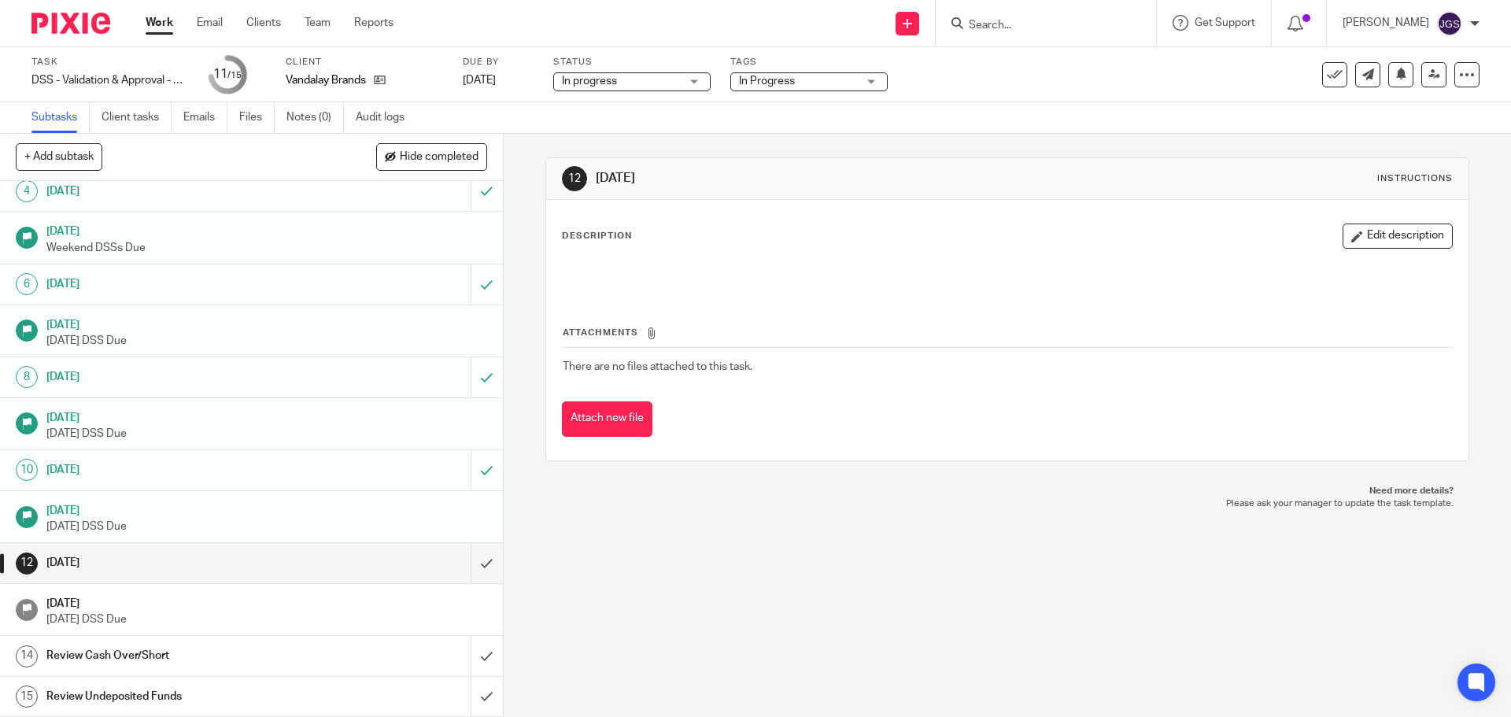  What do you see at coordinates (27, 656) in the screenshot?
I see `div: 14` at bounding box center [27, 656].